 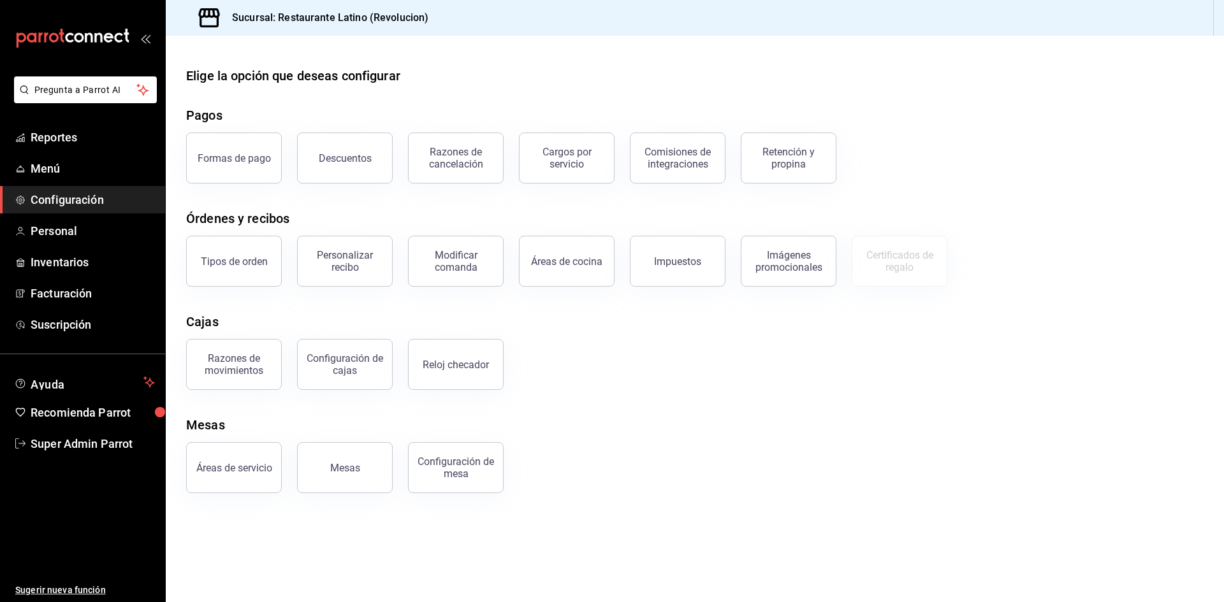 What do you see at coordinates (456, 365) in the screenshot?
I see `button: Reloj checador` at bounding box center [456, 365].